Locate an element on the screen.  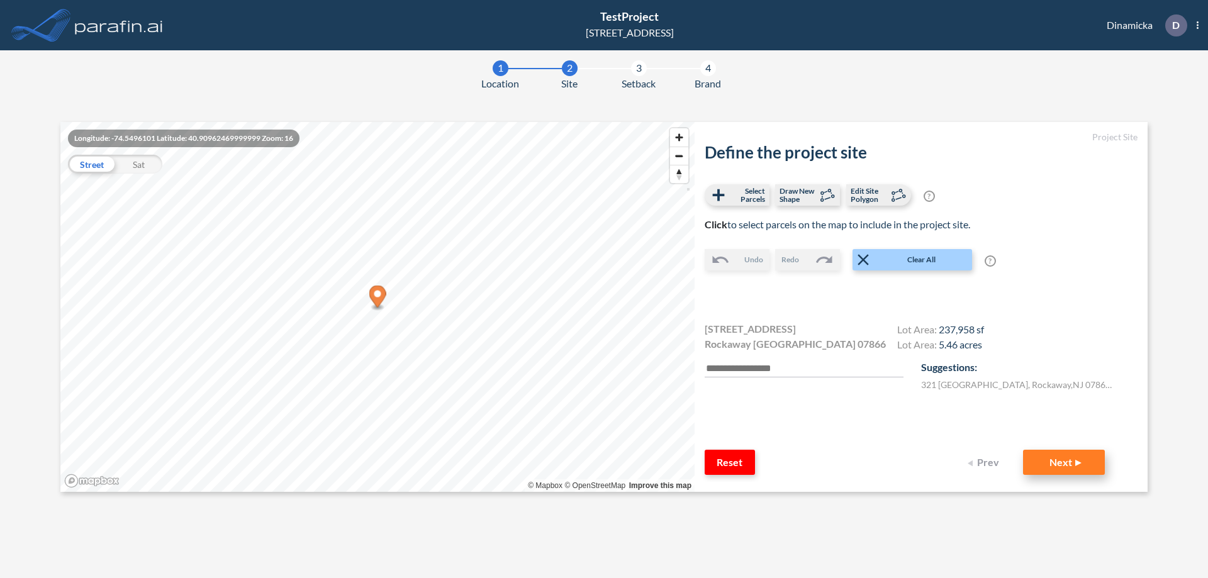
span: Zoom in is located at coordinates (679, 137).